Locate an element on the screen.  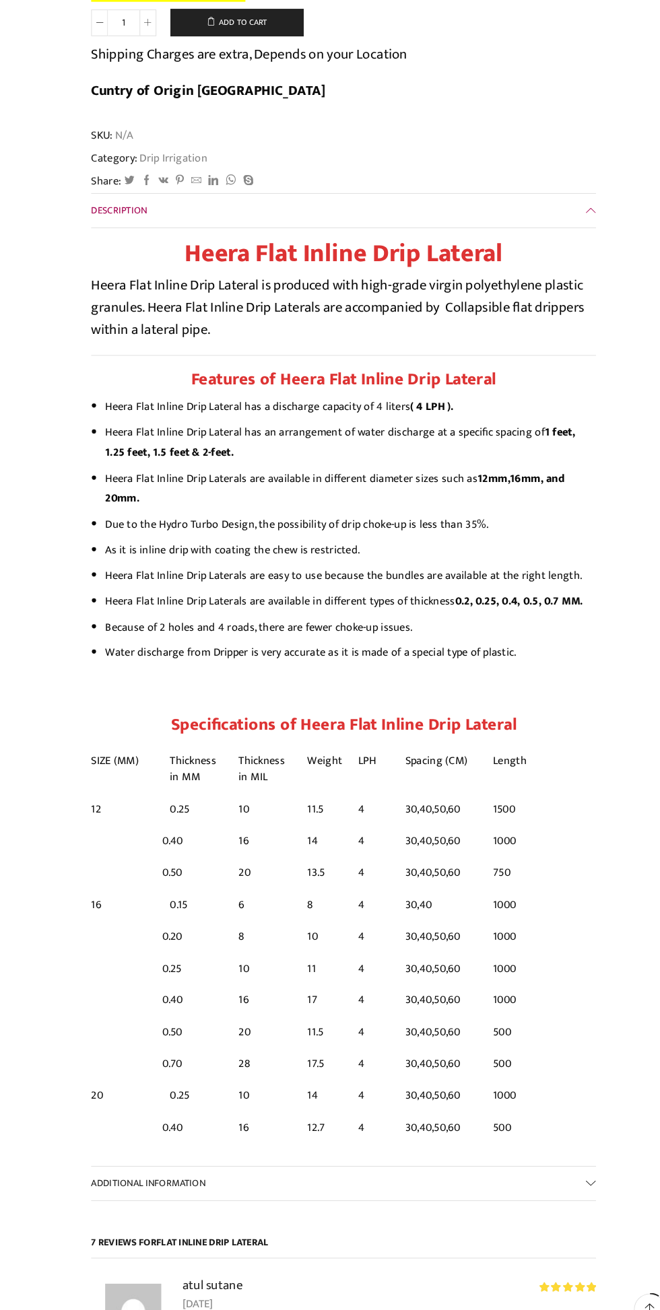
td: 17.5 is located at coordinates (312, 1038).